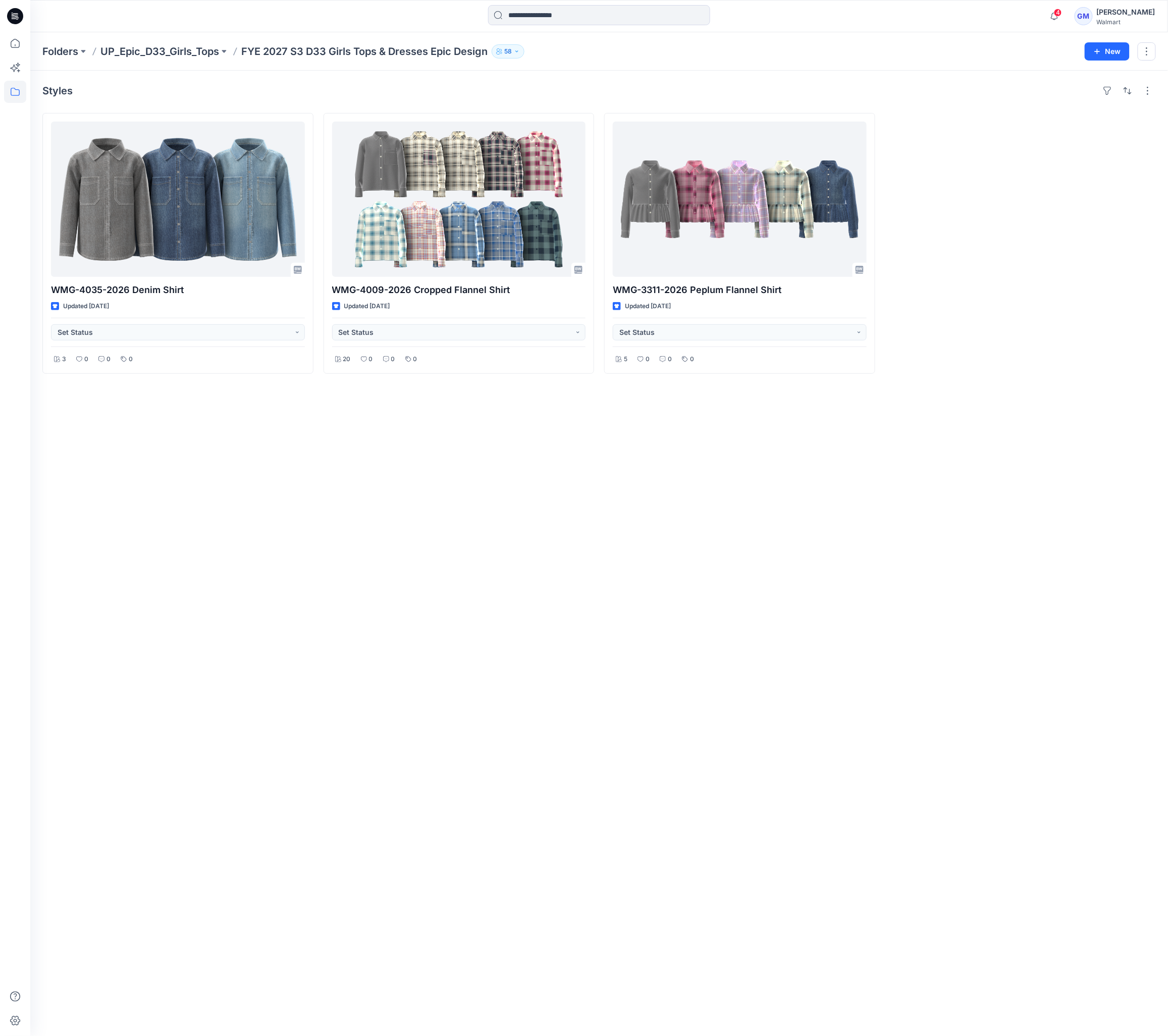  I want to click on p: 20, so click(347, 359).